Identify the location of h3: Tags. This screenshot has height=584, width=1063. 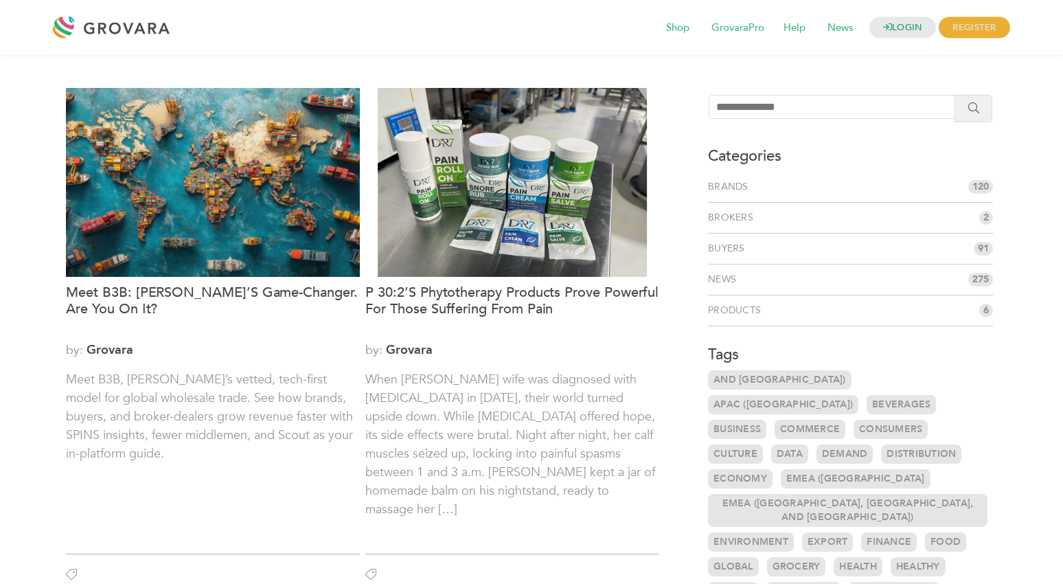
(850, 354).